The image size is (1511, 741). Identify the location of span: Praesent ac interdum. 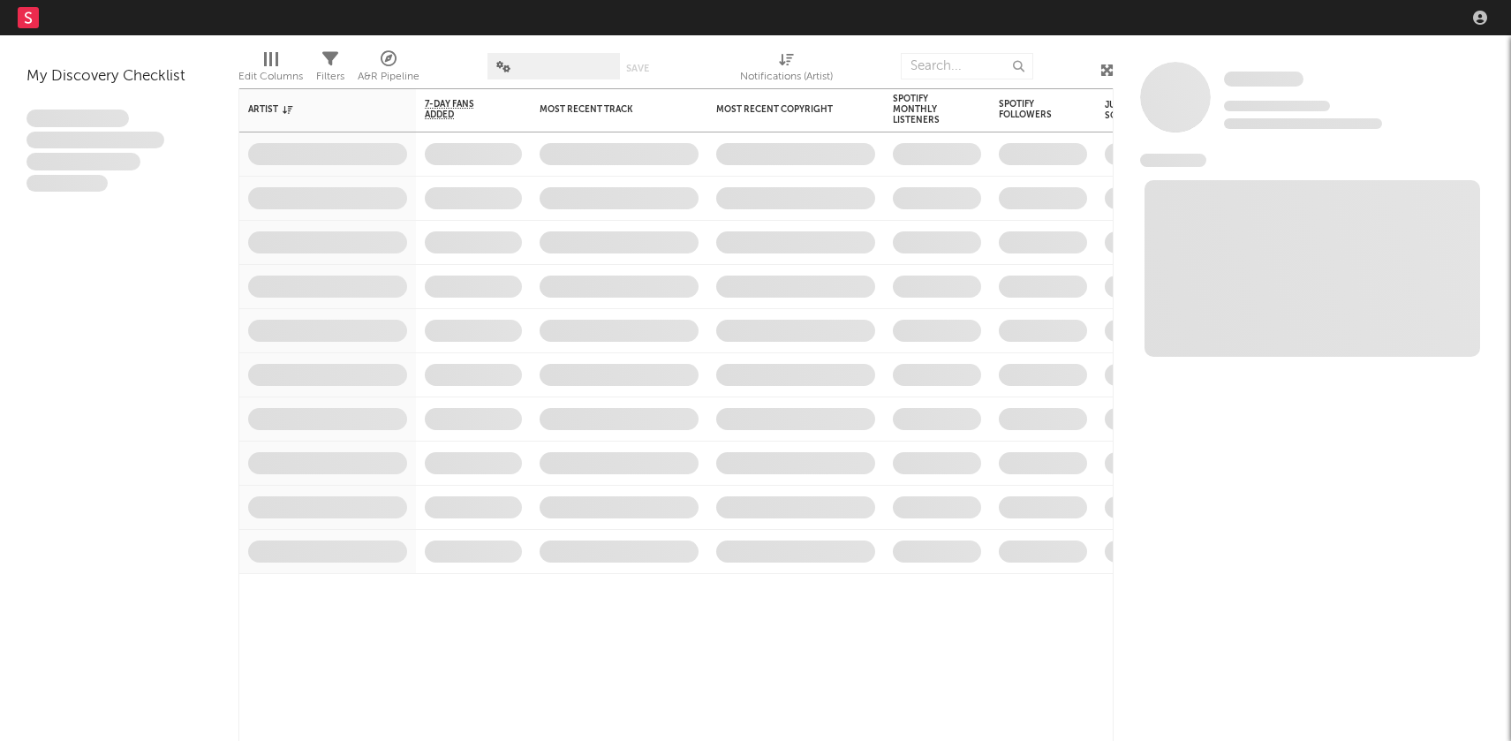
(83, 162).